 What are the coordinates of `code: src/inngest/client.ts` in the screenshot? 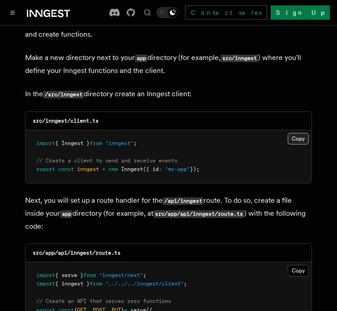 It's located at (65, 121).